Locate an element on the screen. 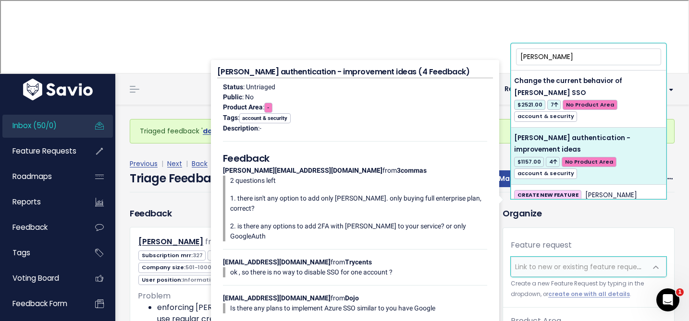 The width and height of the screenshot is (689, 321). span: Voting Board is located at coordinates (36, 278).